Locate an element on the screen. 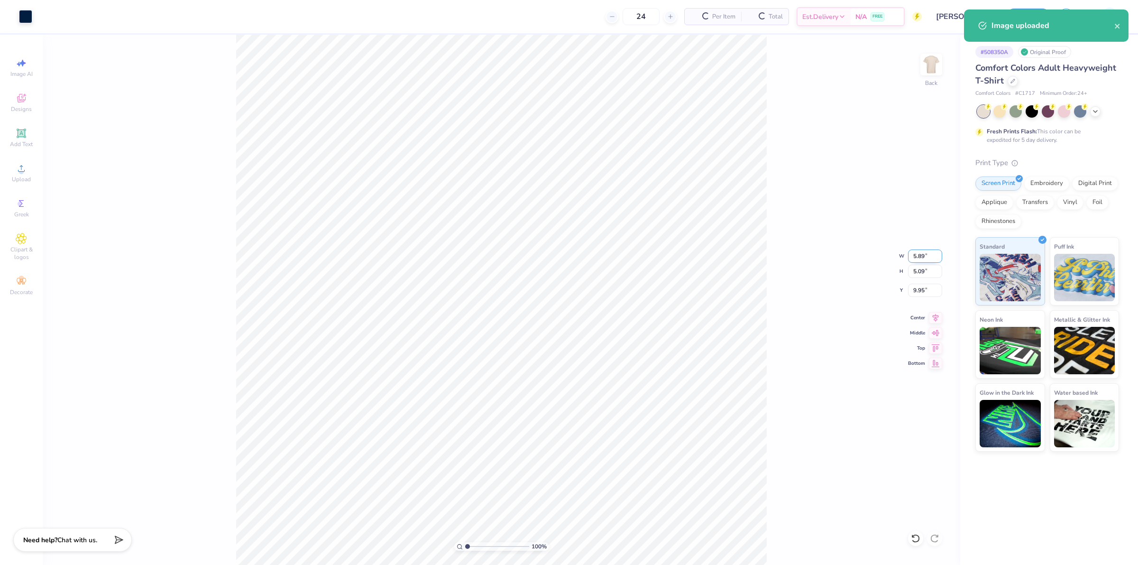  div: Back is located at coordinates (931, 83).